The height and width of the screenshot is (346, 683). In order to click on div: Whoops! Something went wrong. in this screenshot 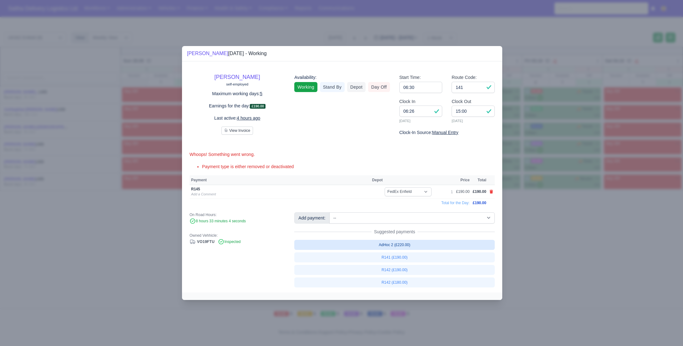, I will do `click(342, 154)`.